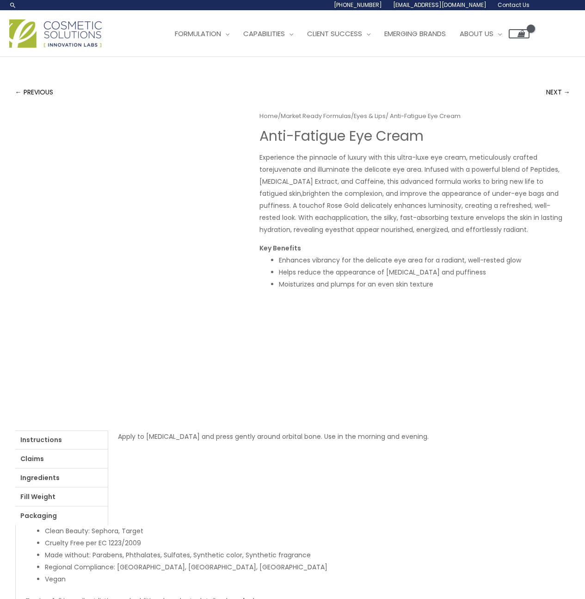 This screenshot has height=599, width=585. I want to click on span: that appear nourished, energized, and effortlessly radiant., so click(434, 229).